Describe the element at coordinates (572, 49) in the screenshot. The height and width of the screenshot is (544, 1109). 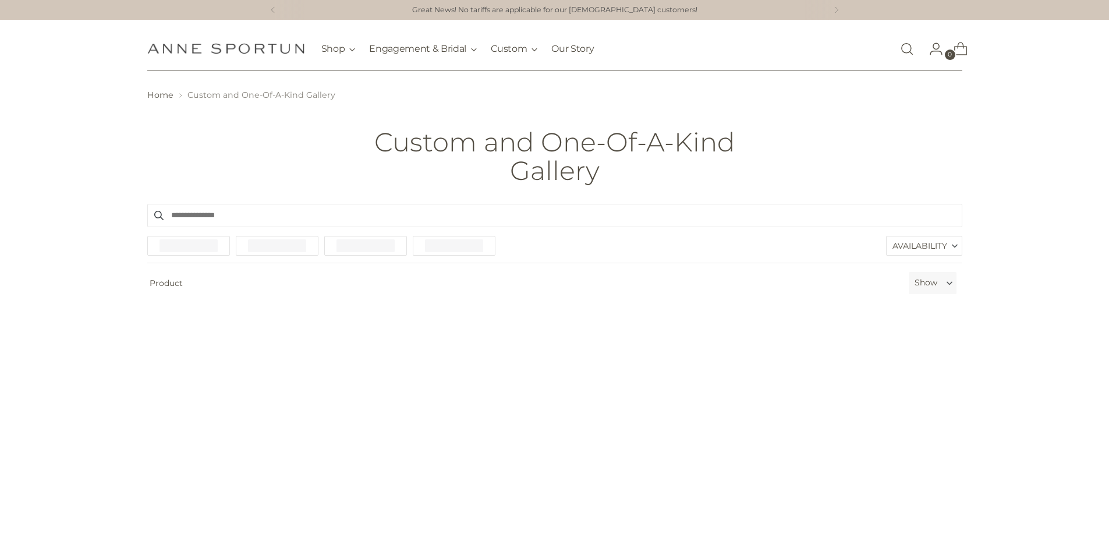
I see `a: Our Story` at that location.